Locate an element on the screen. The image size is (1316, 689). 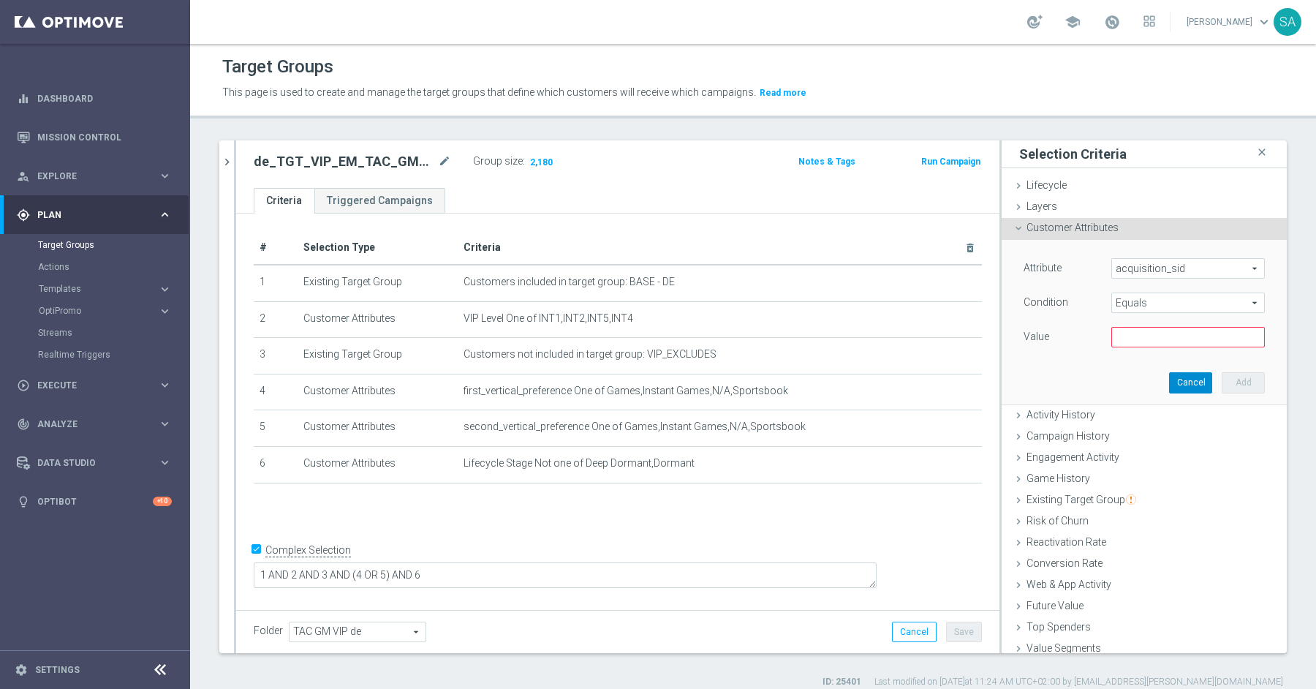
span: Conversion Rate is located at coordinates (1064, 563).